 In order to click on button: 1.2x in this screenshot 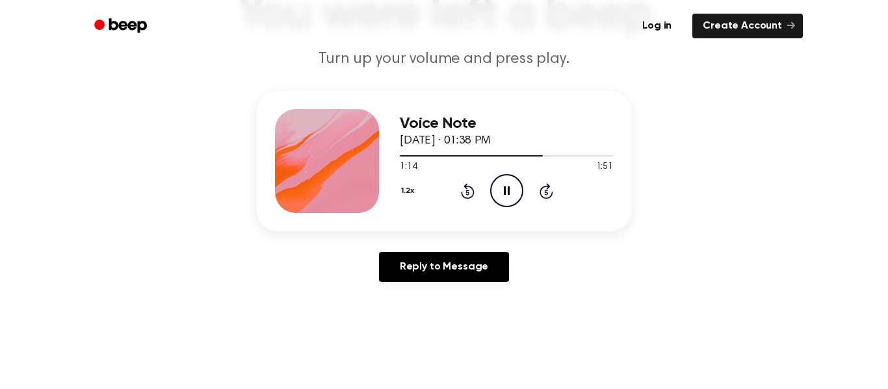, I will do `click(409, 191)`.